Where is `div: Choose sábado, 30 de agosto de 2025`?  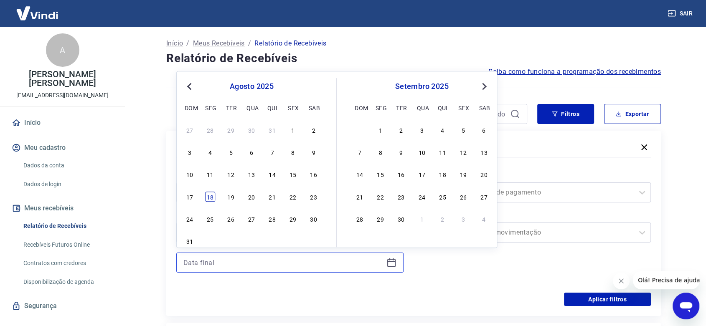
div: Choose sábado, 30 de agosto de 2025 is located at coordinates (314, 219).